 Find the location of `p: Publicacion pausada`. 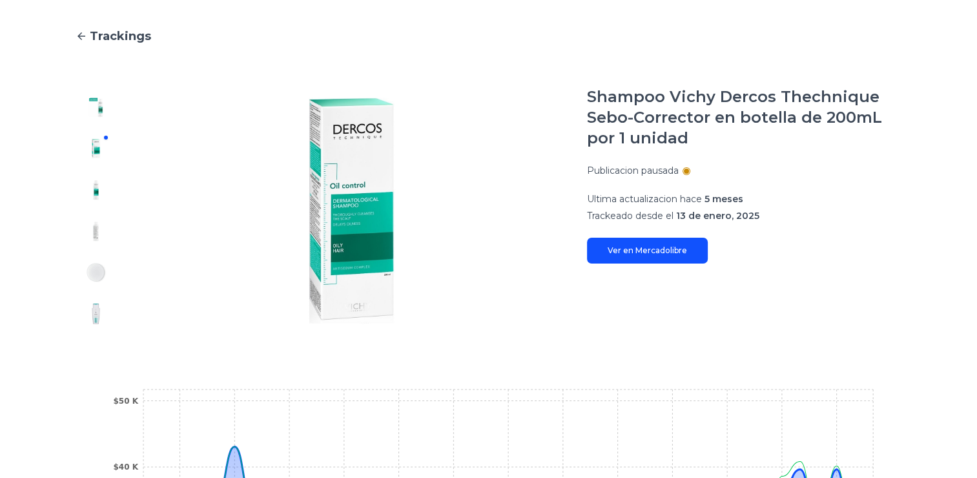

p: Publicacion pausada is located at coordinates (633, 170).